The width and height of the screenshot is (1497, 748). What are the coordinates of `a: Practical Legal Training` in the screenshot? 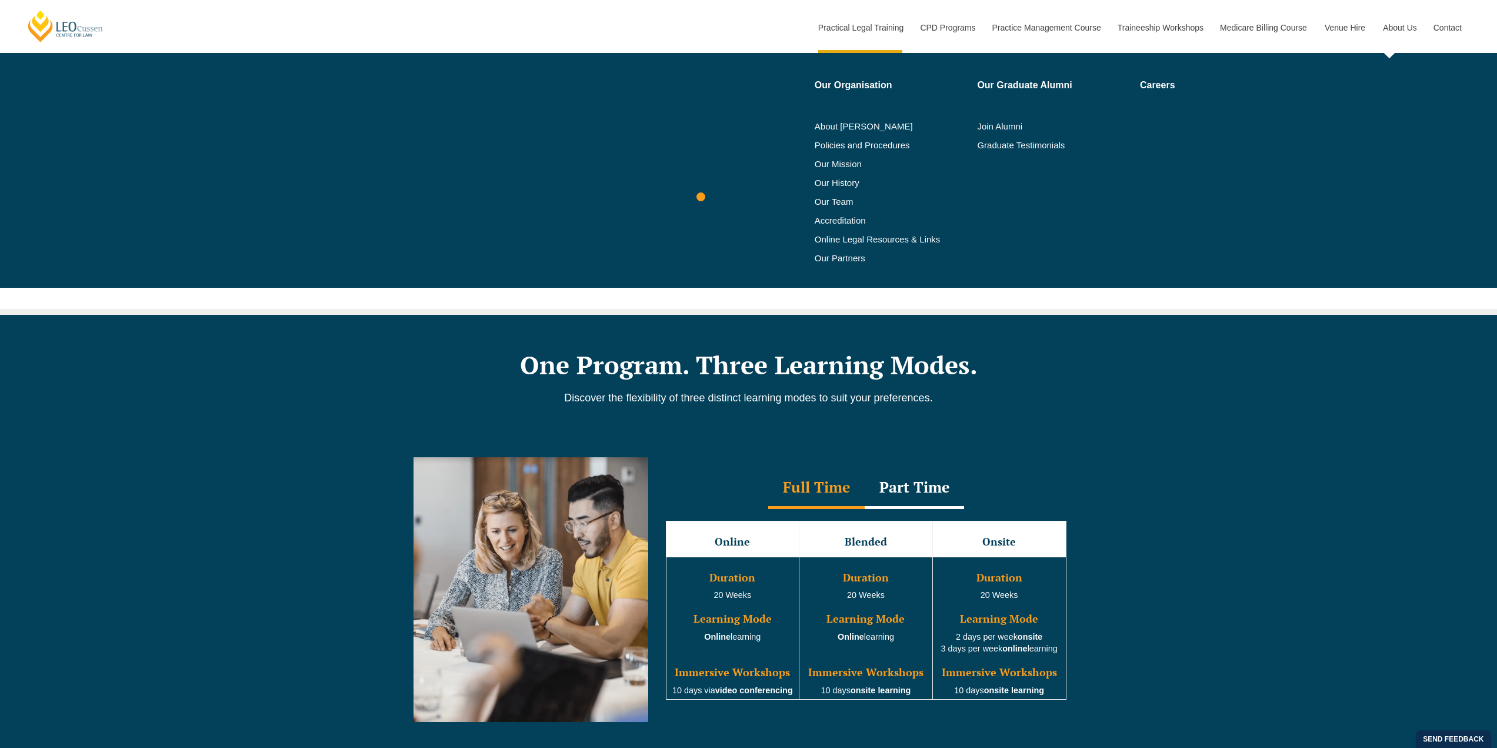 It's located at (861, 28).